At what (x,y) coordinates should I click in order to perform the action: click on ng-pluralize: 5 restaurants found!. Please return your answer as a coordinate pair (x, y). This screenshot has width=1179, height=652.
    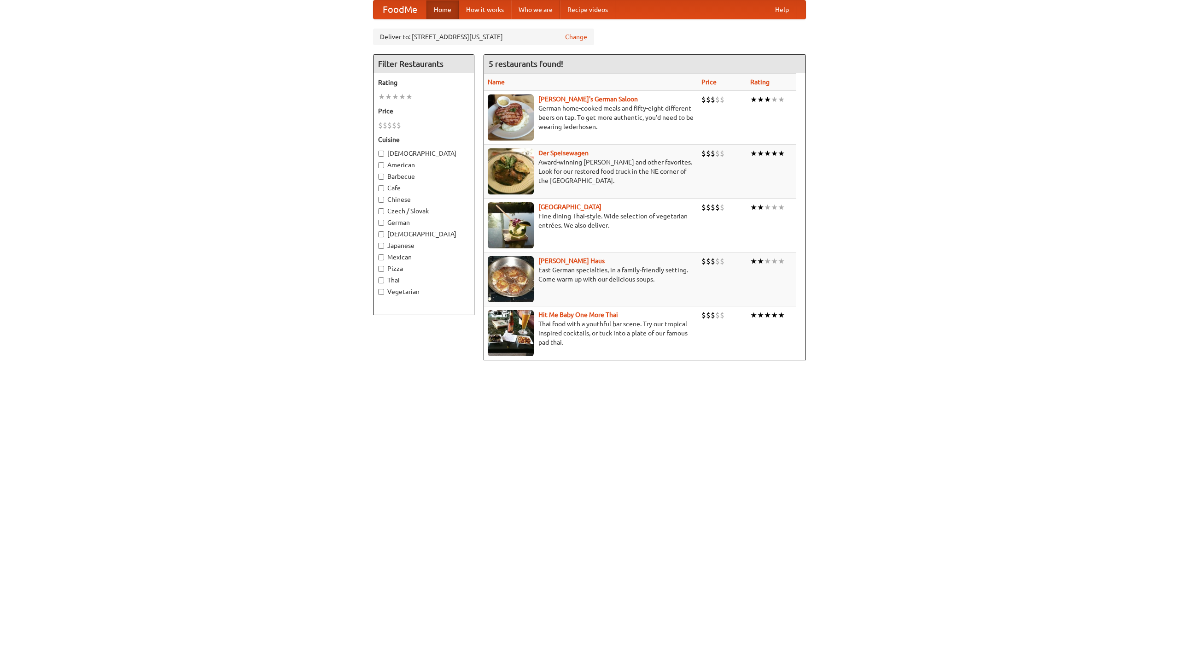
    Looking at the image, I should click on (526, 64).